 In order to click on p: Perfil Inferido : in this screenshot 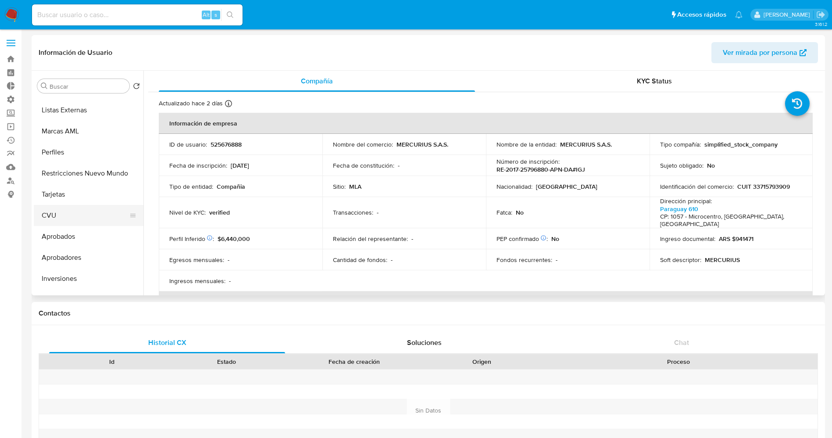, I will do `click(192, 239)`.